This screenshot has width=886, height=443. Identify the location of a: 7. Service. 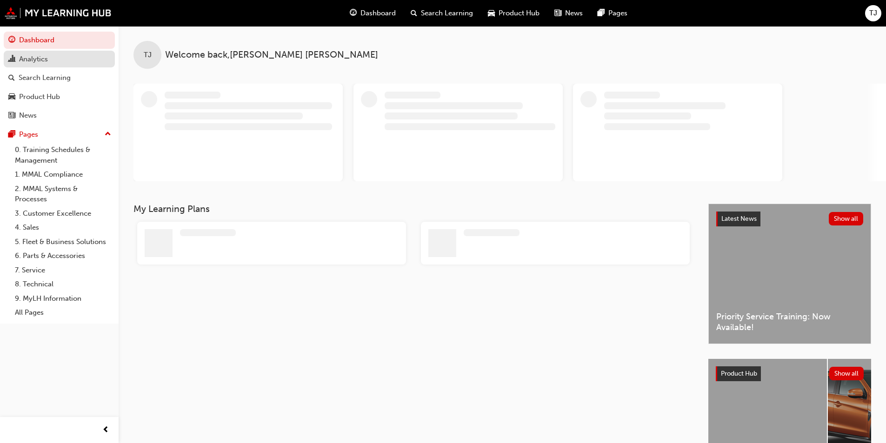
(63, 270).